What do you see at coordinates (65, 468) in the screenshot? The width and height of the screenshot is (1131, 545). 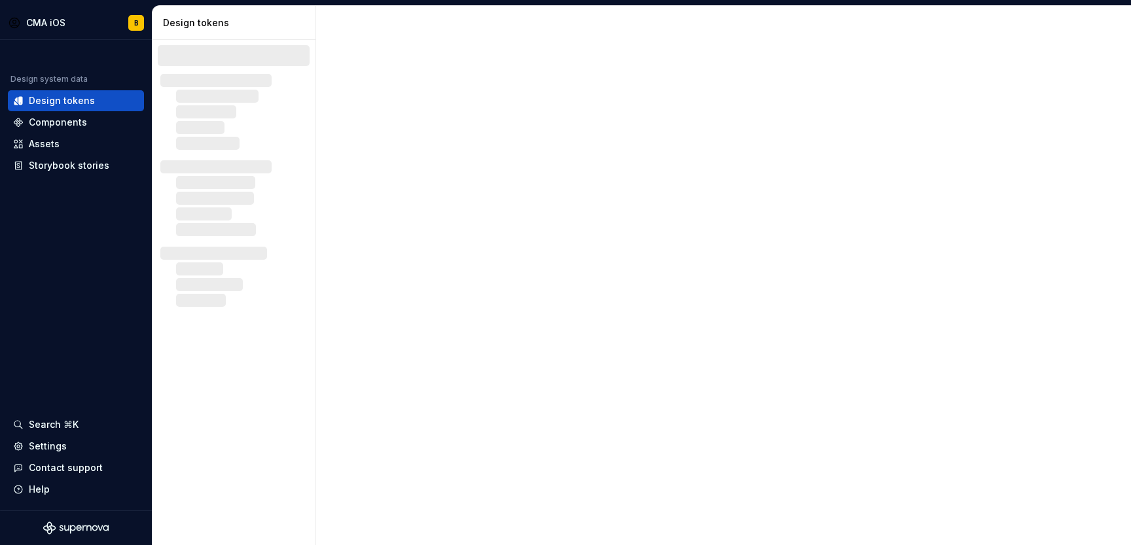 I see `div: Contact support` at bounding box center [65, 468].